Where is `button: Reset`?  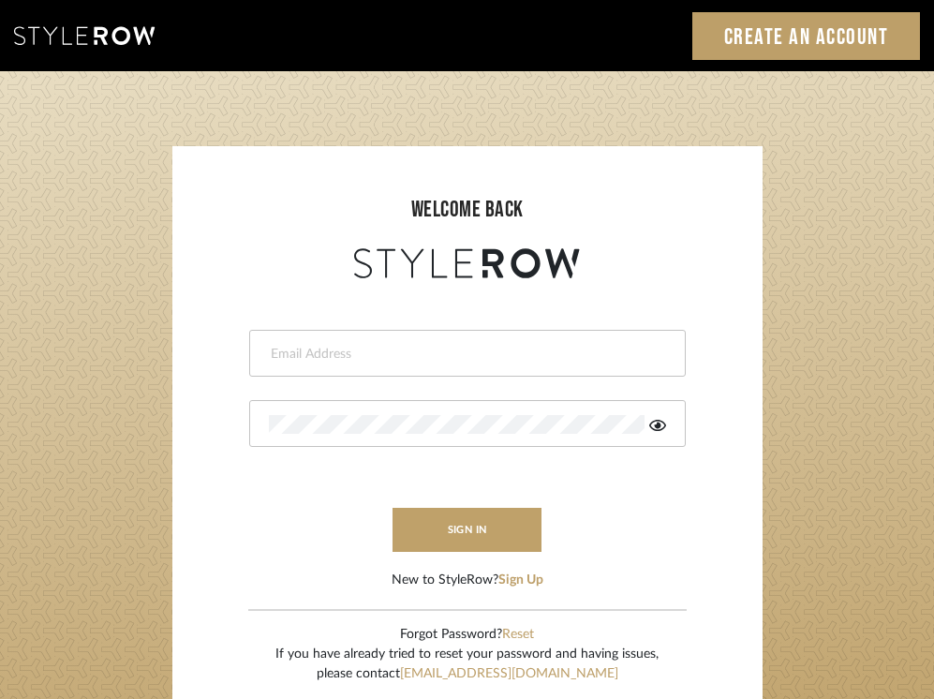 button: Reset is located at coordinates (518, 634).